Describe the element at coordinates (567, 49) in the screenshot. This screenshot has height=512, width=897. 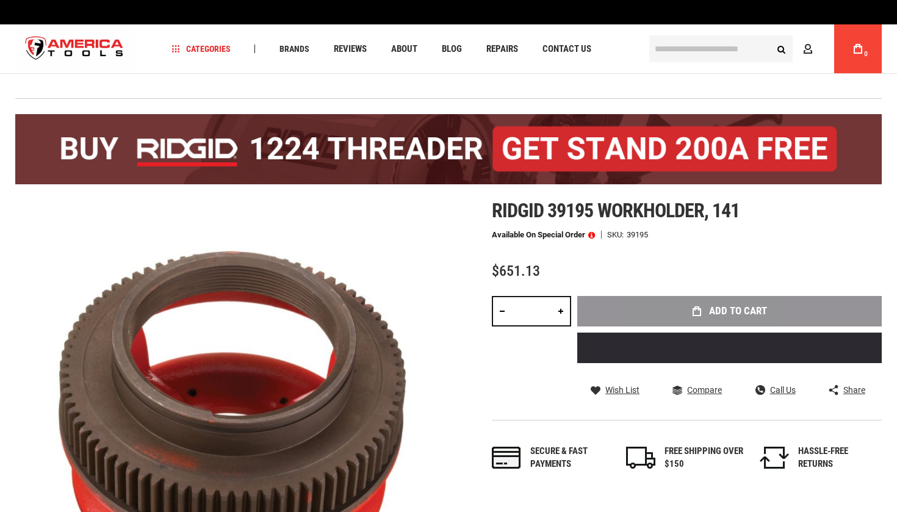
I see `span: Contact Us` at that location.